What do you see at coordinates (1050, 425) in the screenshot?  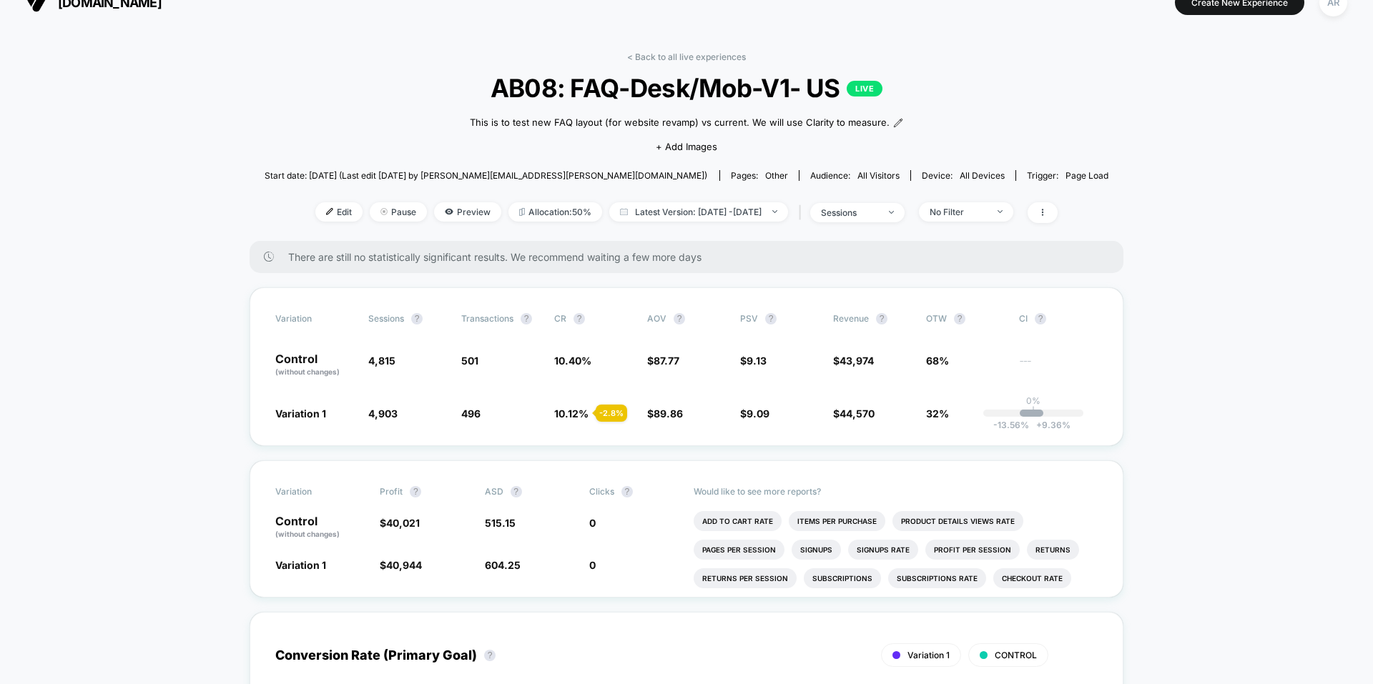 I see `span: 9.36 %` at bounding box center [1050, 425].